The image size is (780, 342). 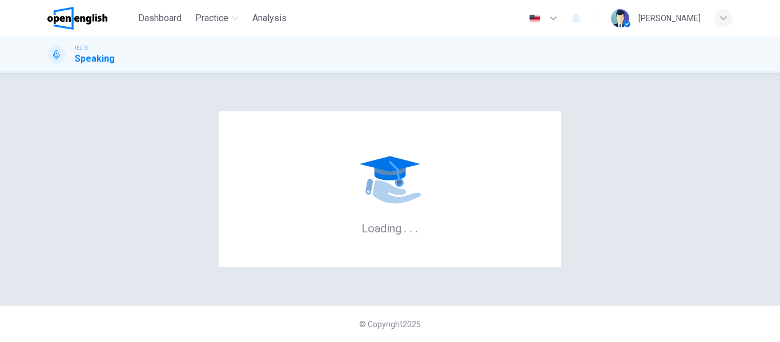 I want to click on button: Practice, so click(x=217, y=18).